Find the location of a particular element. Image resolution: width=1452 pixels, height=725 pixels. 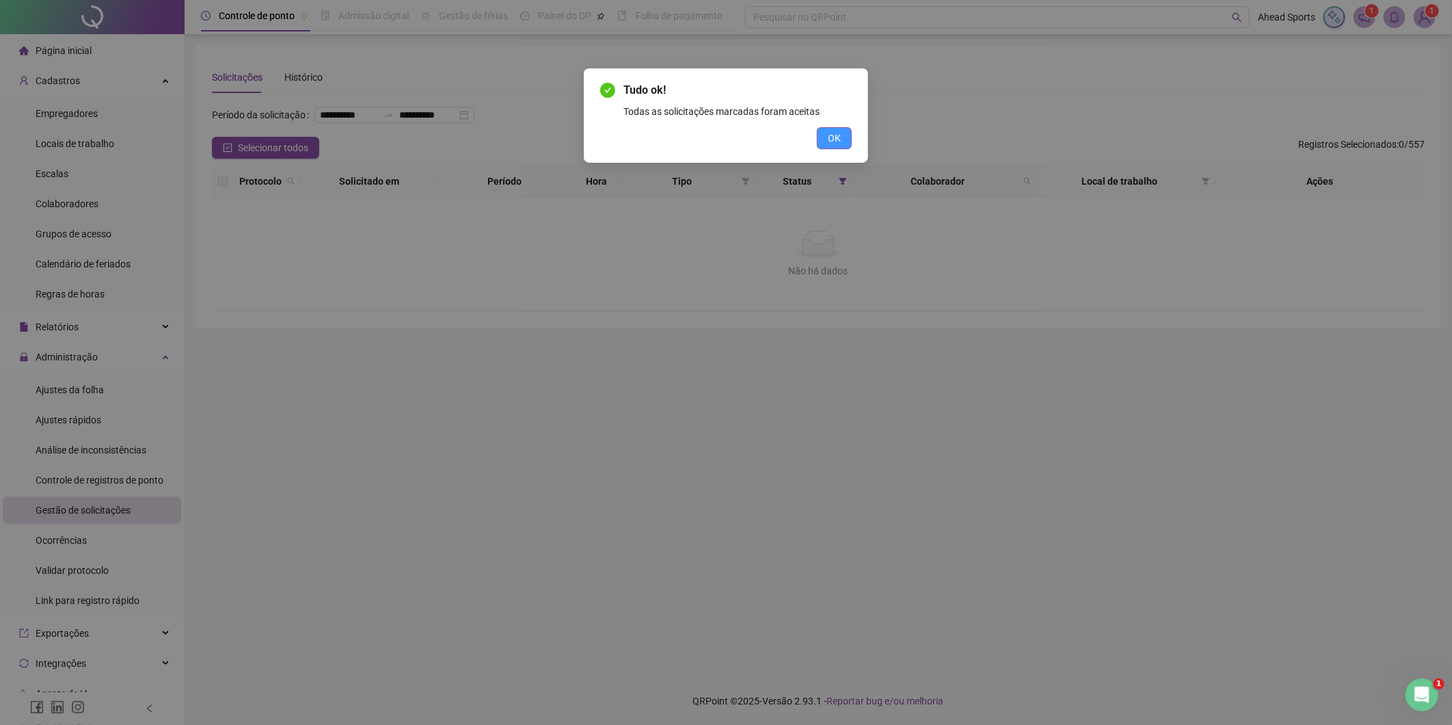

span: OK is located at coordinates (834, 138).